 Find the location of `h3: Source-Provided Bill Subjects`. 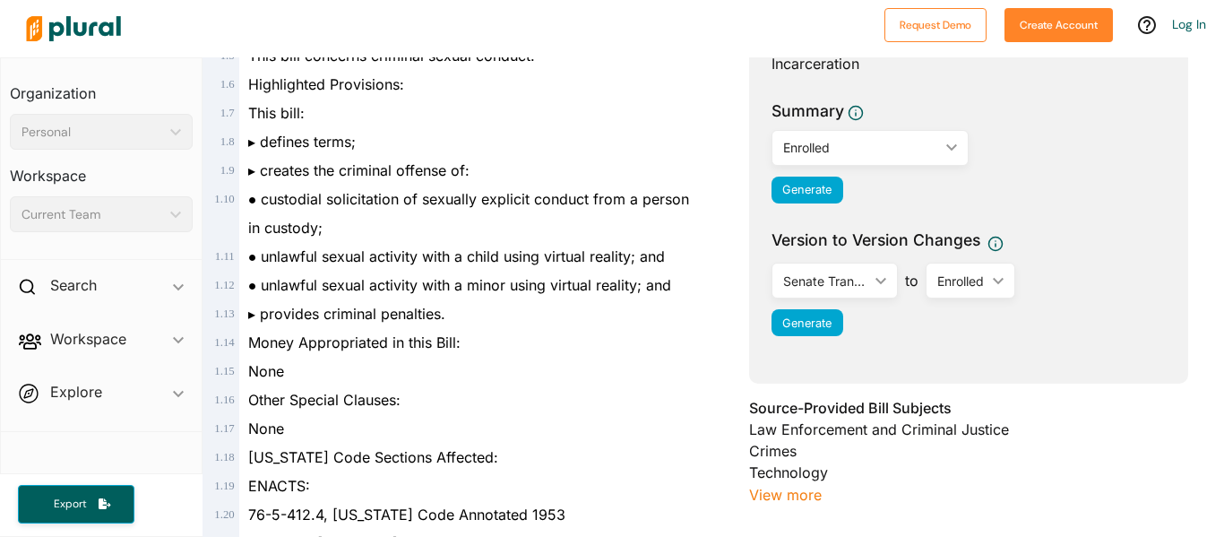

h3: Source-Provided Bill Subjects is located at coordinates (968, 408).